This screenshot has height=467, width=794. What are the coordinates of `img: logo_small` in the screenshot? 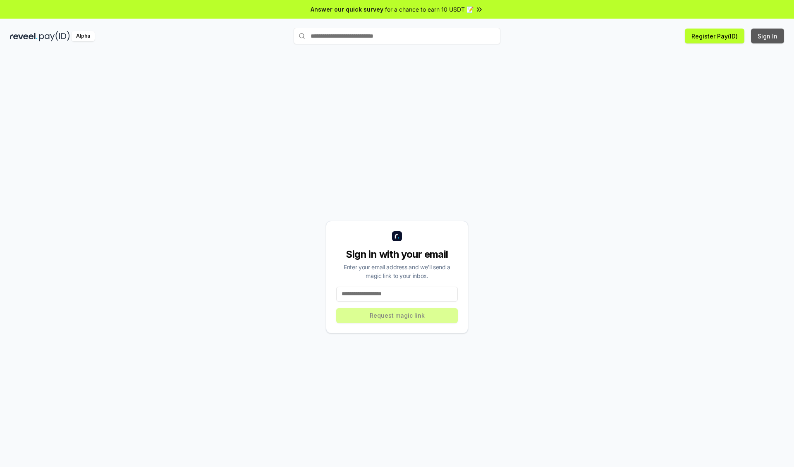 It's located at (397, 236).